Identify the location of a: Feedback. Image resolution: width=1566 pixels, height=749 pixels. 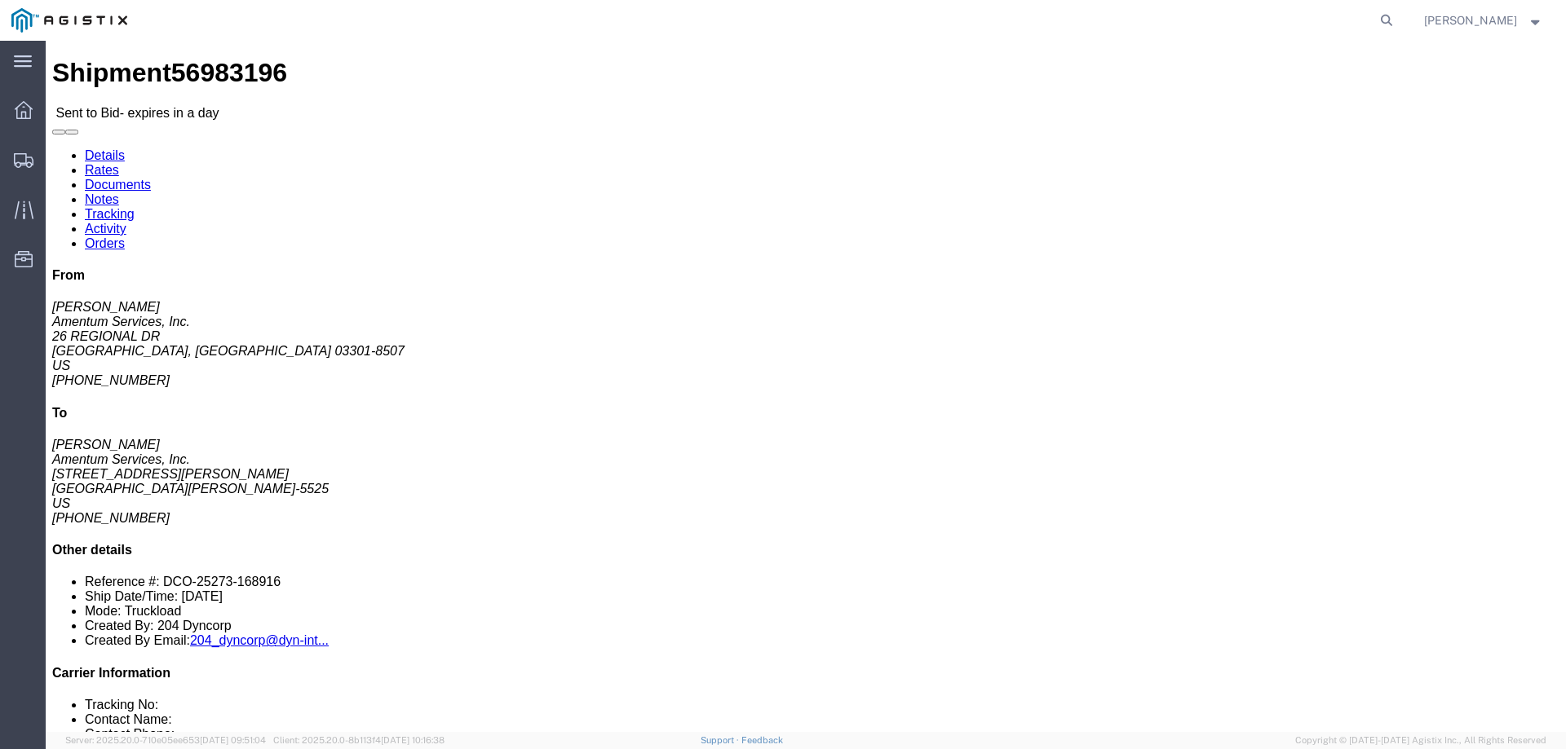
(762, 740).